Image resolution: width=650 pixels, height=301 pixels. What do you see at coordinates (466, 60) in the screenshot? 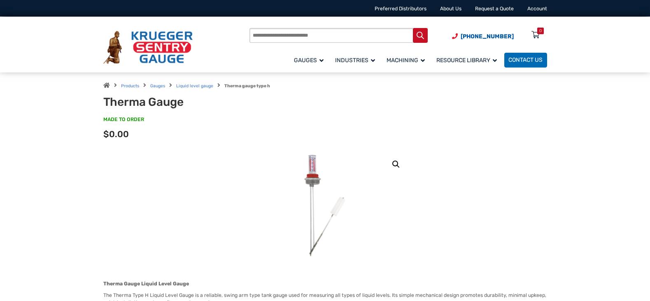
I see `span: Resource Library` at bounding box center [466, 60].